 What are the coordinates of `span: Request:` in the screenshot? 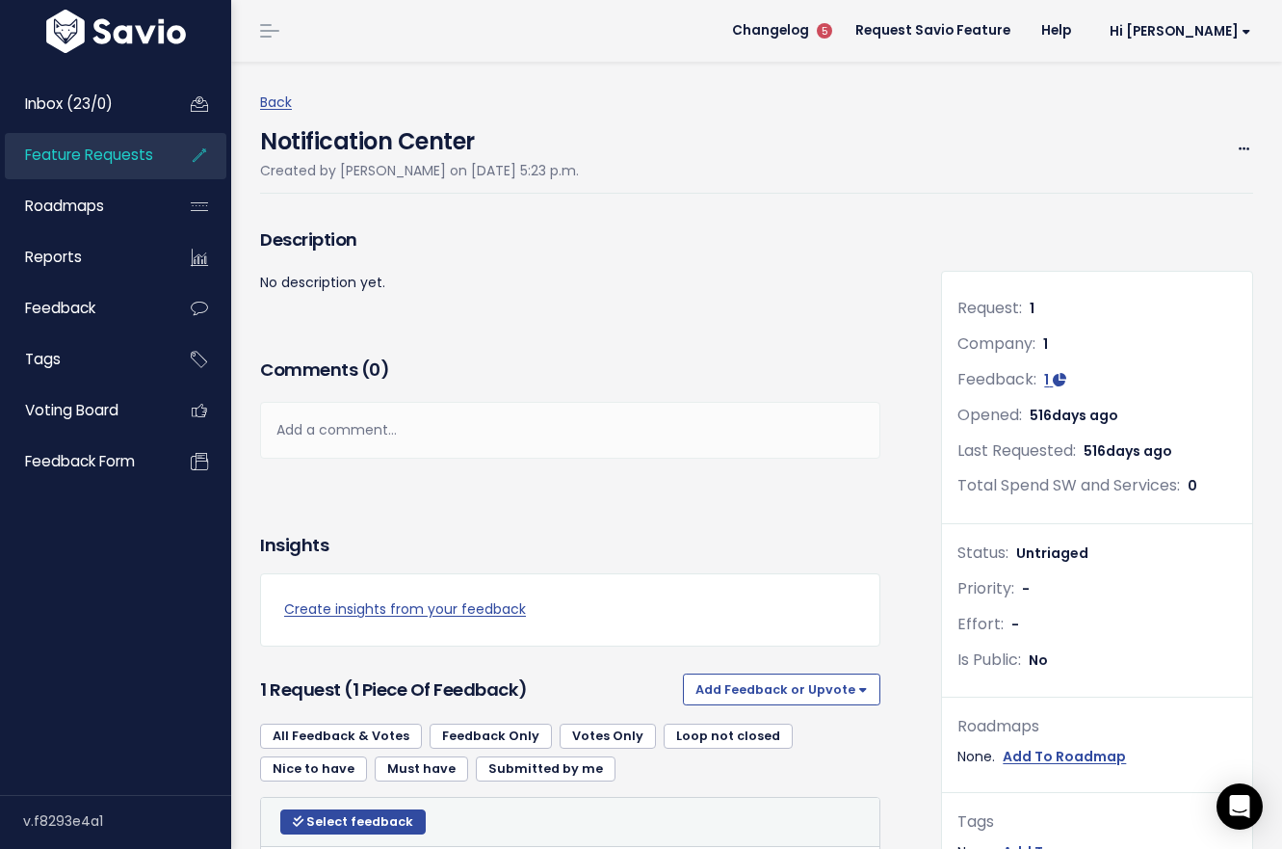 It's located at (989, 307).